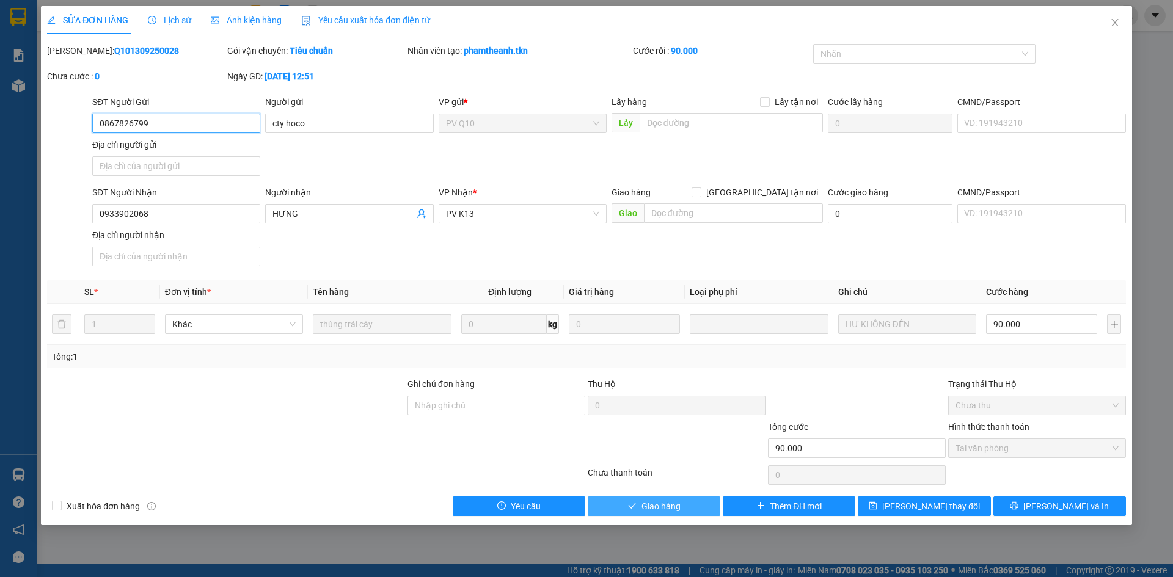 This screenshot has width=1173, height=577. What do you see at coordinates (525, 507) in the screenshot?
I see `span: Yêu cầu` at bounding box center [525, 507].